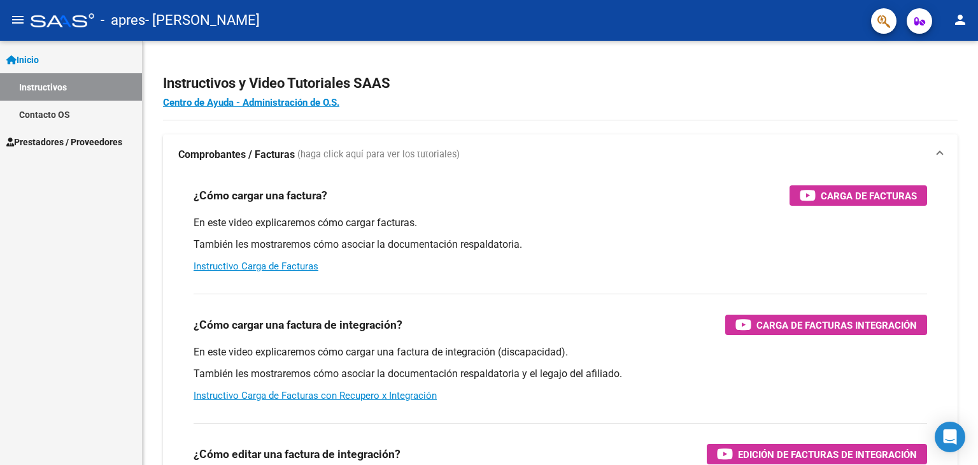 The width and height of the screenshot is (978, 465). Describe the element at coordinates (869, 196) in the screenshot. I see `span: Carga de Facturas` at that location.